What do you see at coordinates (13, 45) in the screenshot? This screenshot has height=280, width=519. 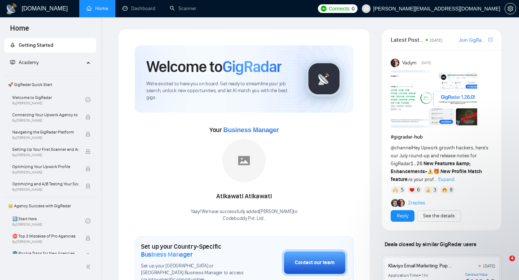 I see `span: rocket` at bounding box center [13, 45].